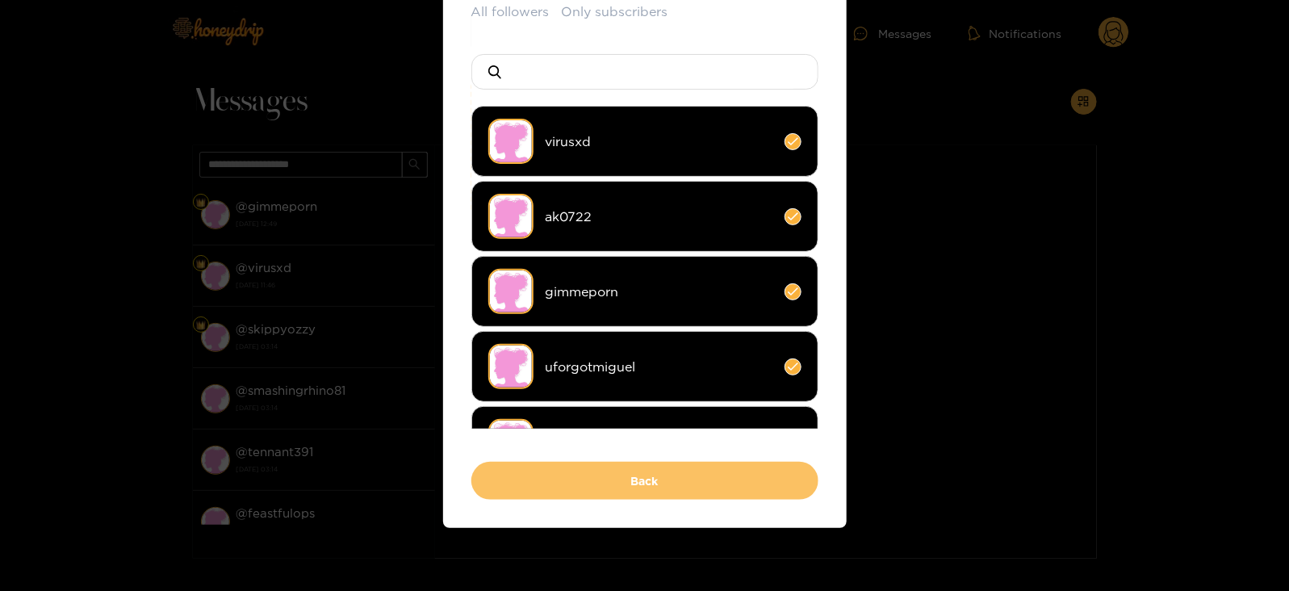 This screenshot has width=1289, height=591. Describe the element at coordinates (659, 141) in the screenshot. I see `span: virusxd` at that location.